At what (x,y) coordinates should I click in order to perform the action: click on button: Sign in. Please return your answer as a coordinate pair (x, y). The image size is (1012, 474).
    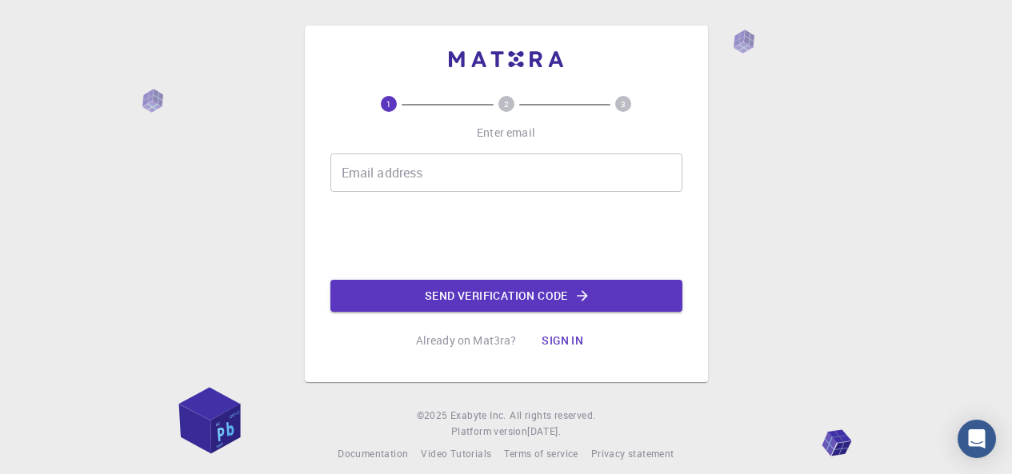
    Looking at the image, I should click on (562, 341).